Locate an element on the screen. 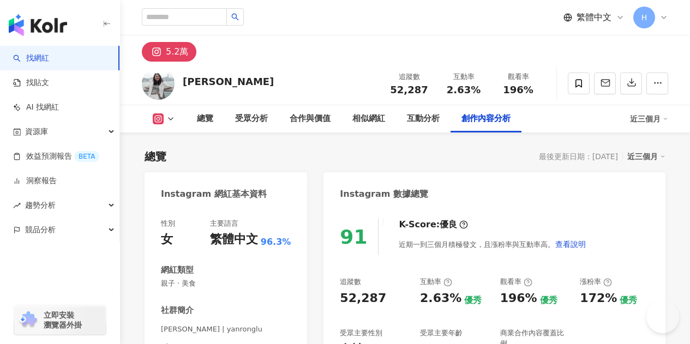 The height and width of the screenshot is (344, 690). div: 52,287 is located at coordinates (363, 298).